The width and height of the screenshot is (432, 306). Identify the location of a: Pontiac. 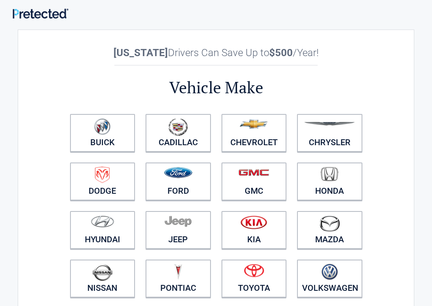
(178, 279).